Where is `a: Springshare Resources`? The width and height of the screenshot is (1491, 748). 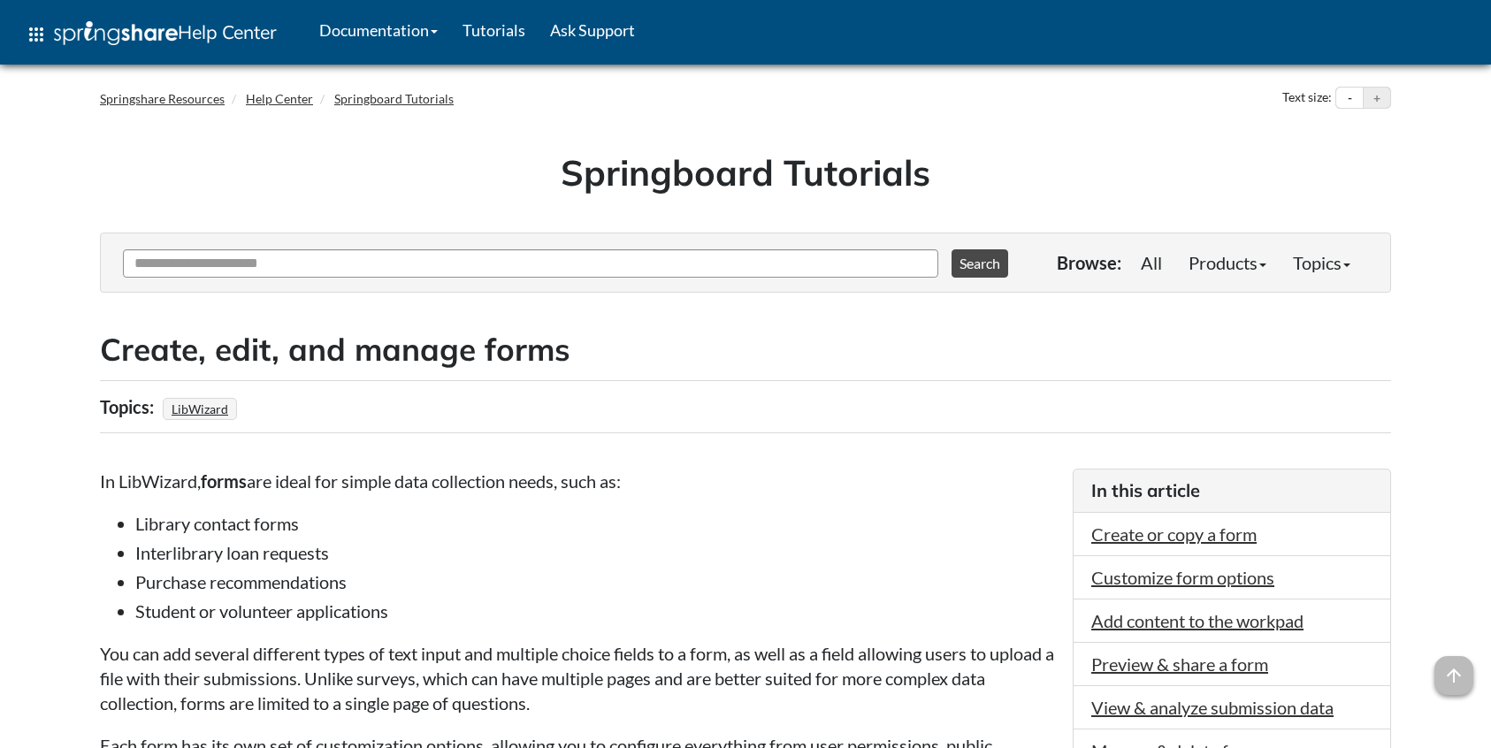 a: Springshare Resources is located at coordinates (162, 98).